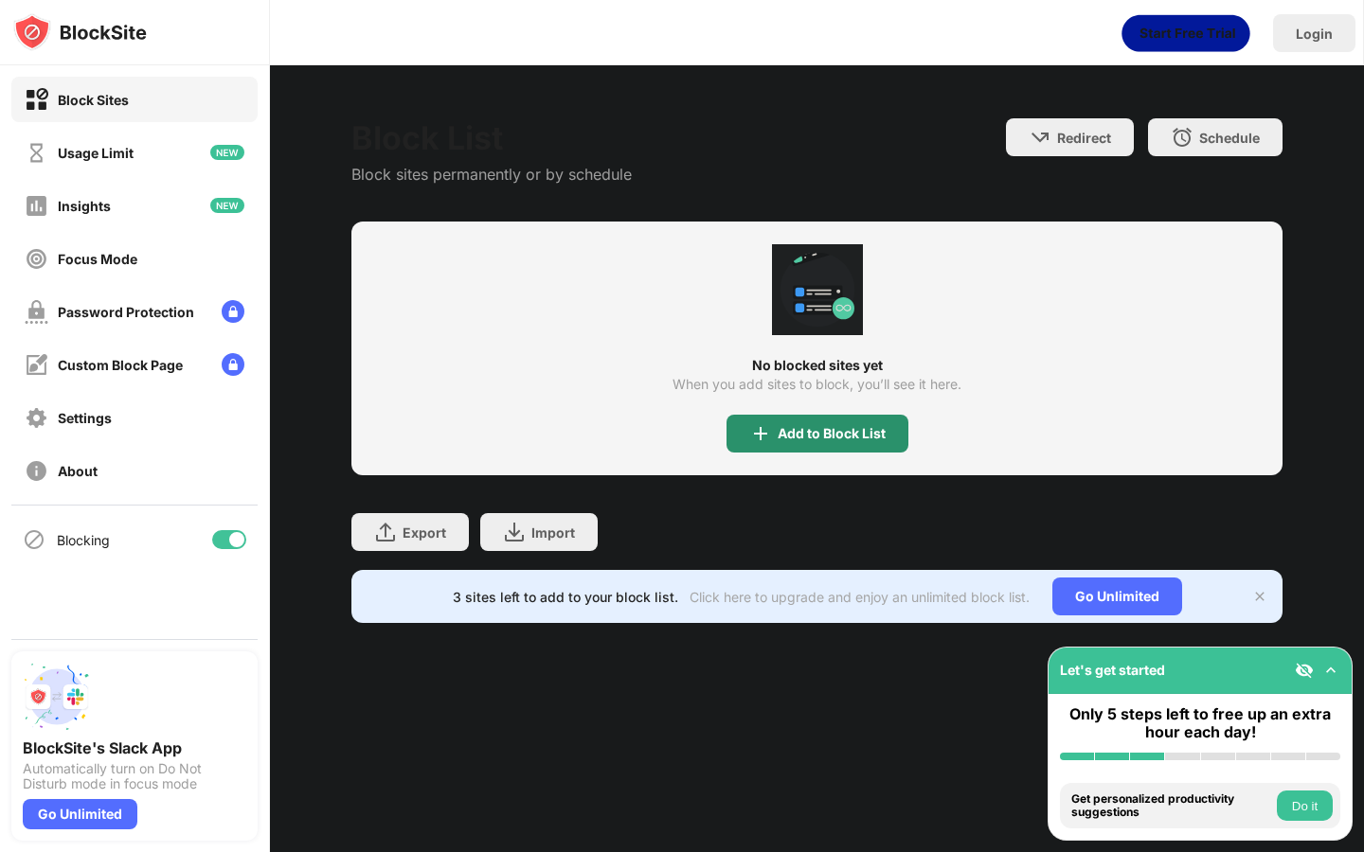 Image resolution: width=1364 pixels, height=852 pixels. What do you see at coordinates (36, 259) in the screenshot?
I see `img: focus-off.svg` at bounding box center [36, 259].